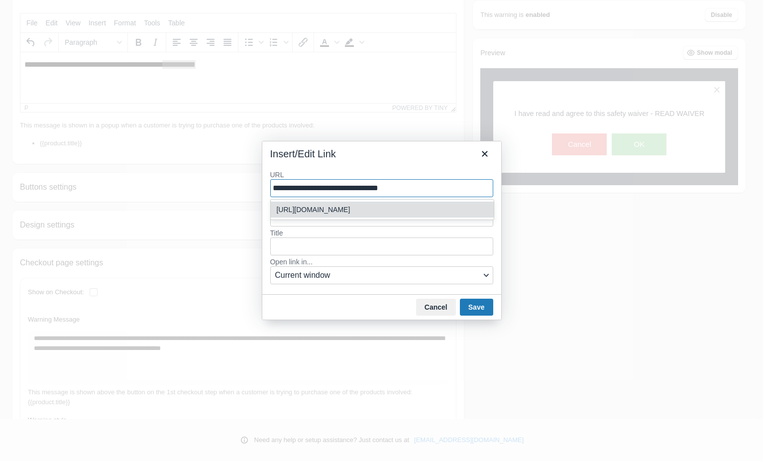 This screenshot has width=763, height=461. Describe the element at coordinates (377, 275) in the screenshot. I see `span: Current window` at that location.